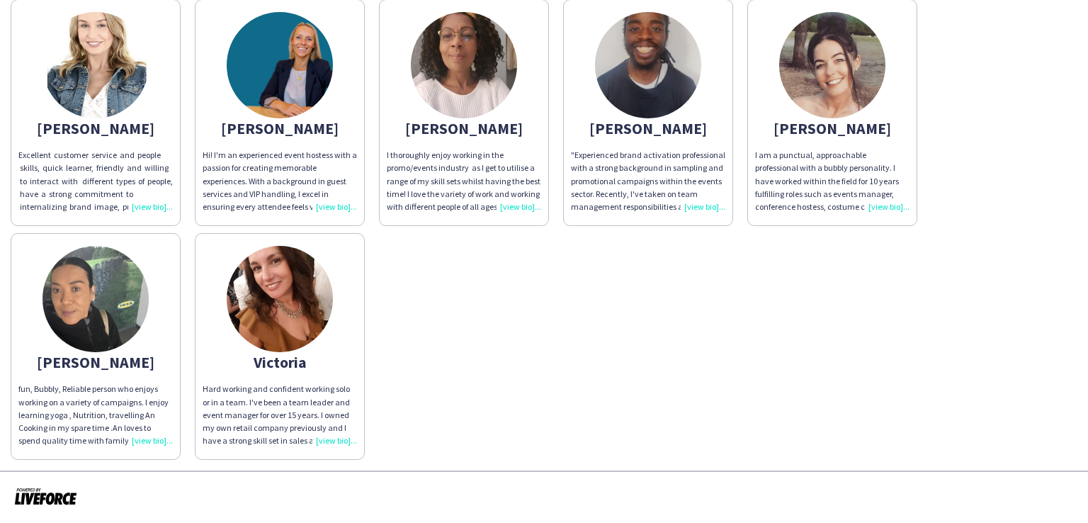 The width and height of the screenshot is (1088, 523). I want to click on div: I am a punctual, approachable professional with a bubbly personality. I have worked within the fi..., so click(832, 181).